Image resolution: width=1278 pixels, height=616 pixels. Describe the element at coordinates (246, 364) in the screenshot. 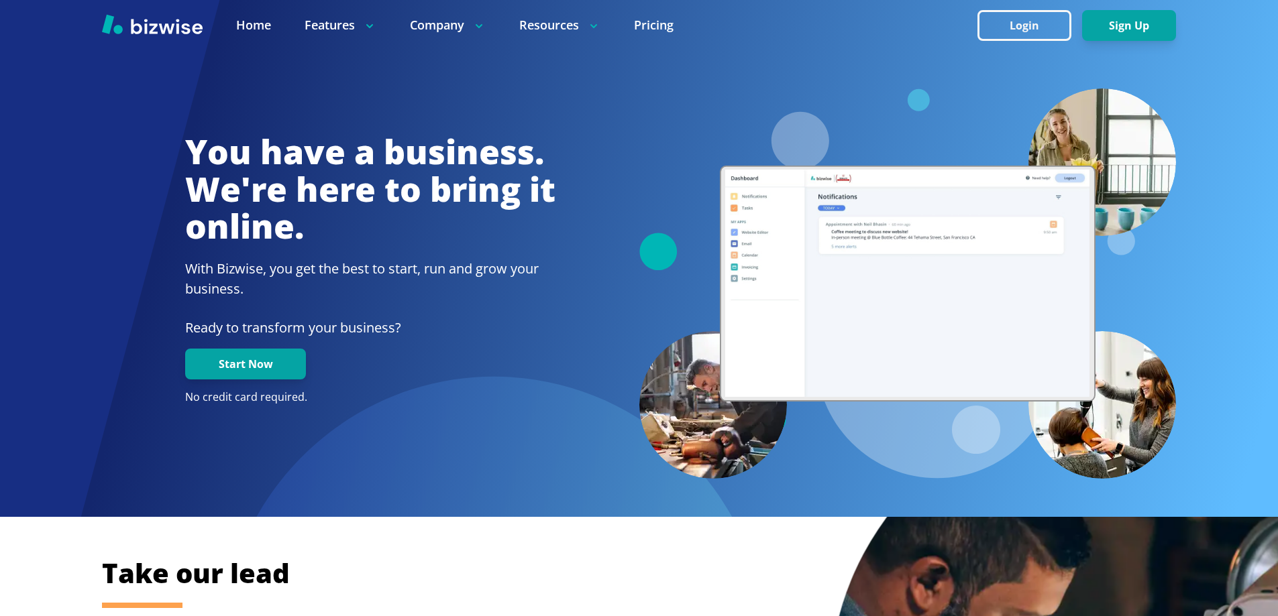

I see `a: Start Now` at that location.